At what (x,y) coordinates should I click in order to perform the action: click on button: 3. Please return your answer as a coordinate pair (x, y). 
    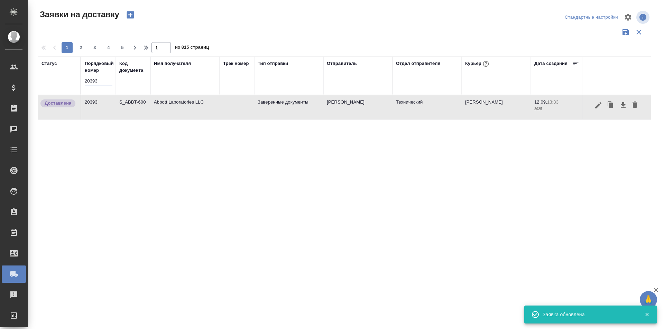
    Looking at the image, I should click on (95, 48).